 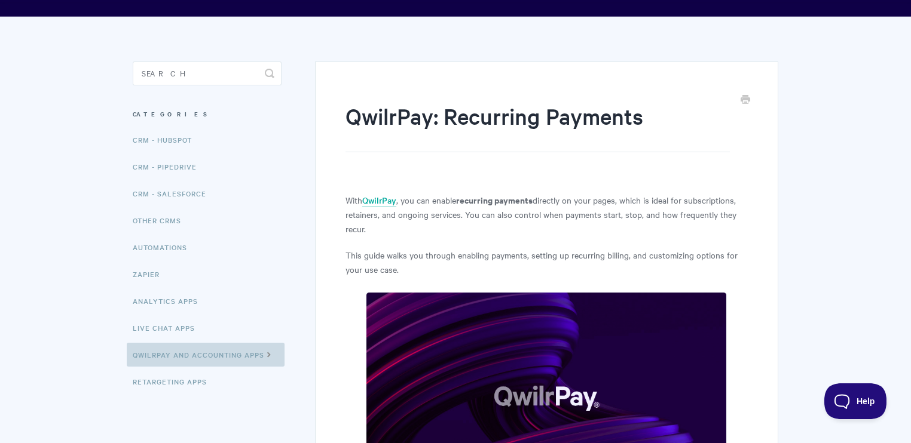 I want to click on a: Analytics Apps, so click(x=170, y=301).